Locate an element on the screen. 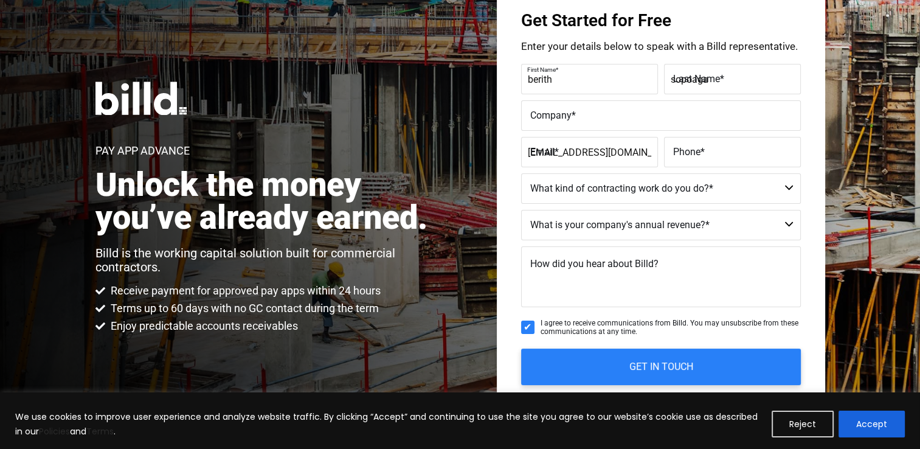  span: I agree to receive communications from Billd. You may unsubscribe from these communications at an... is located at coordinates (670, 327).